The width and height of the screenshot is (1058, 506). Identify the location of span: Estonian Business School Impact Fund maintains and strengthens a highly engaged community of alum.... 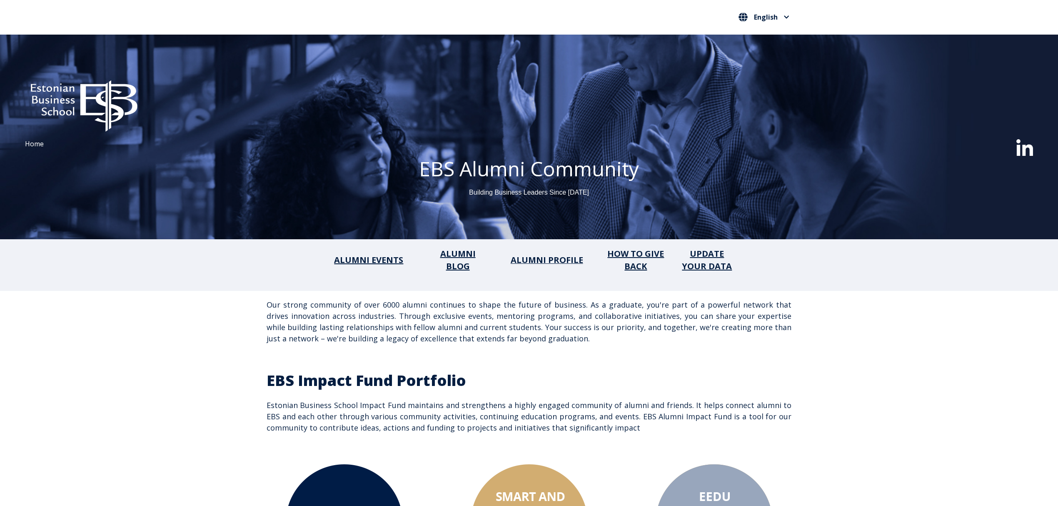
(529, 416).